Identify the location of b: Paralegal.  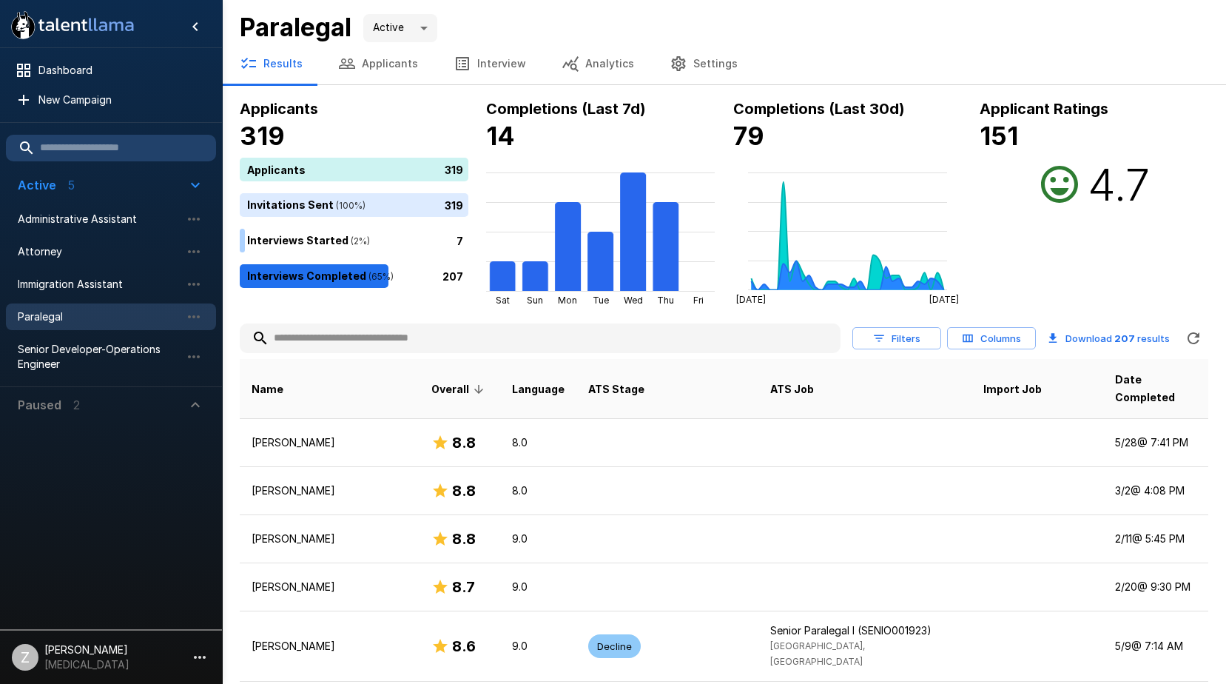
(295, 27).